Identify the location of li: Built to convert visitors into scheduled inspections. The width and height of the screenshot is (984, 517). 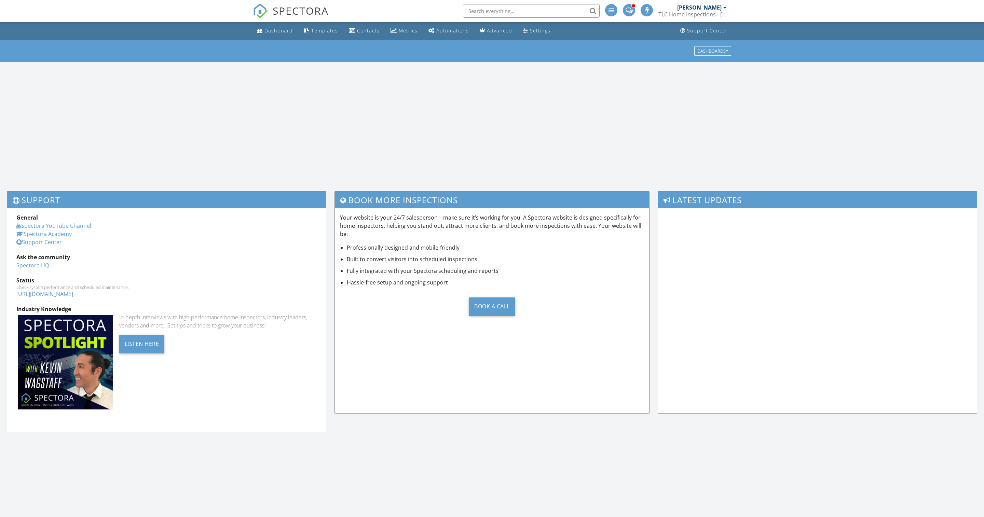
(495, 259).